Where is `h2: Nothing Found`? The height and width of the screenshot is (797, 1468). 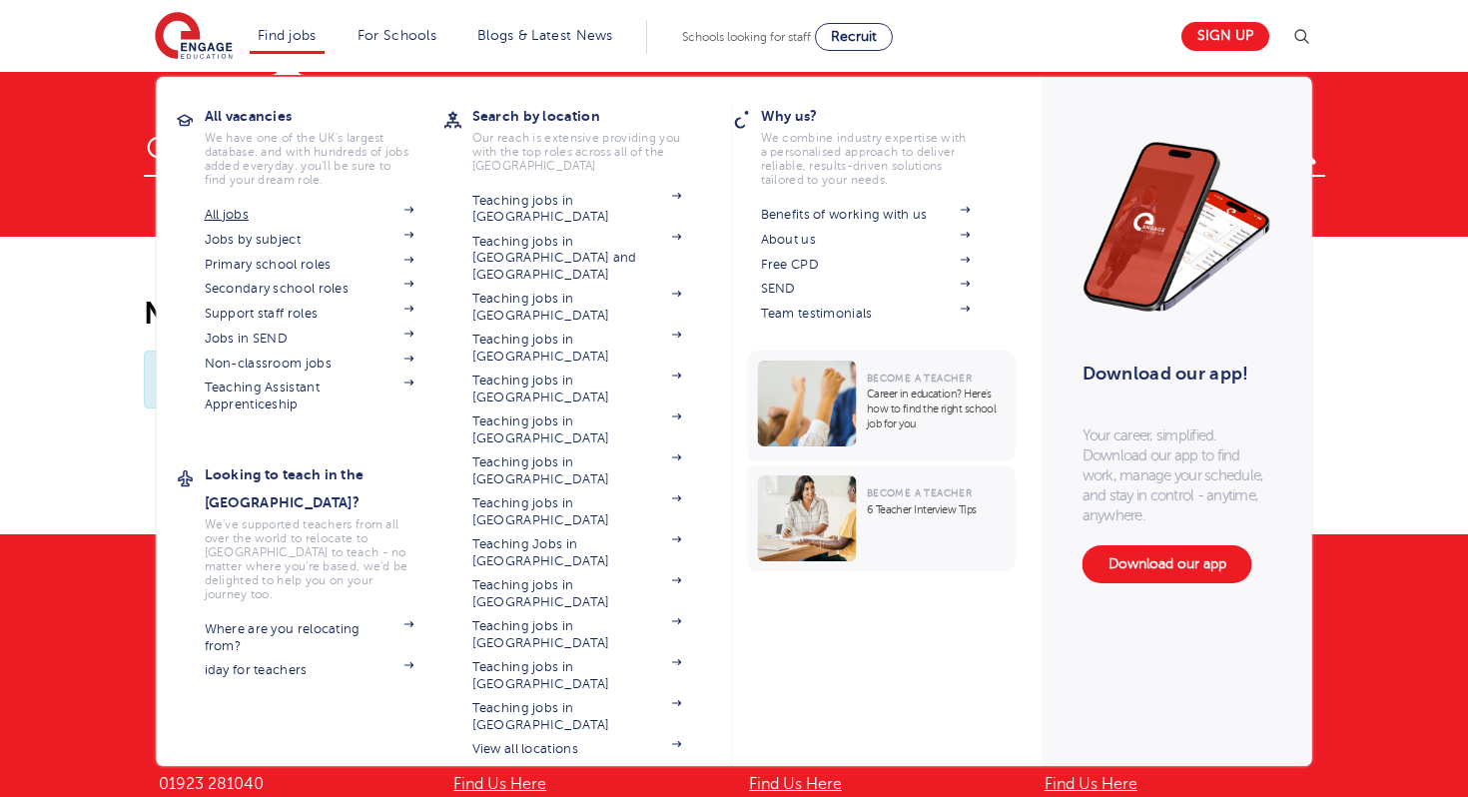
h2: Nothing Found is located at coordinates (532, 314).